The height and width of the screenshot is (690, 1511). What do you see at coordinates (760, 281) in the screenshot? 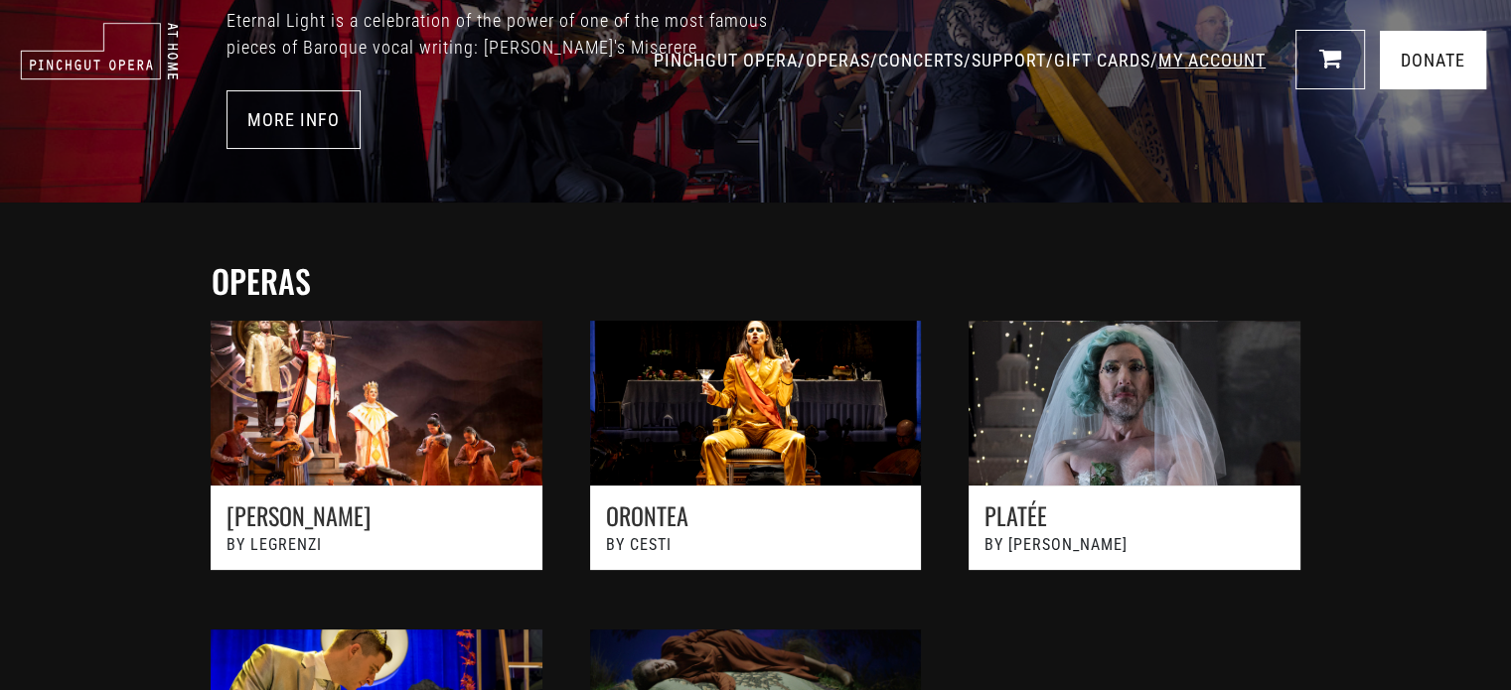
I see `h2: operas` at bounding box center [760, 281].